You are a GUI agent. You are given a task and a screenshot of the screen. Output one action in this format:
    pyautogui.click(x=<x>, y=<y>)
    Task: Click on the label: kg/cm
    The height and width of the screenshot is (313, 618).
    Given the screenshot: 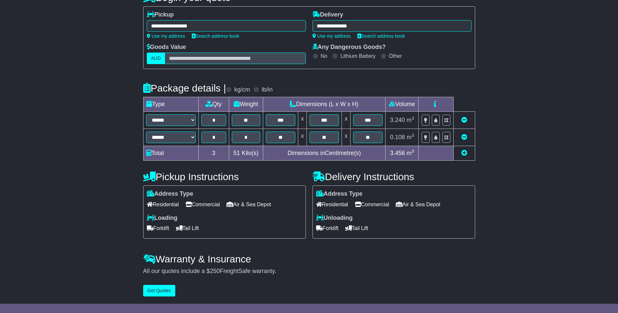 What is the action you would take?
    pyautogui.click(x=242, y=90)
    